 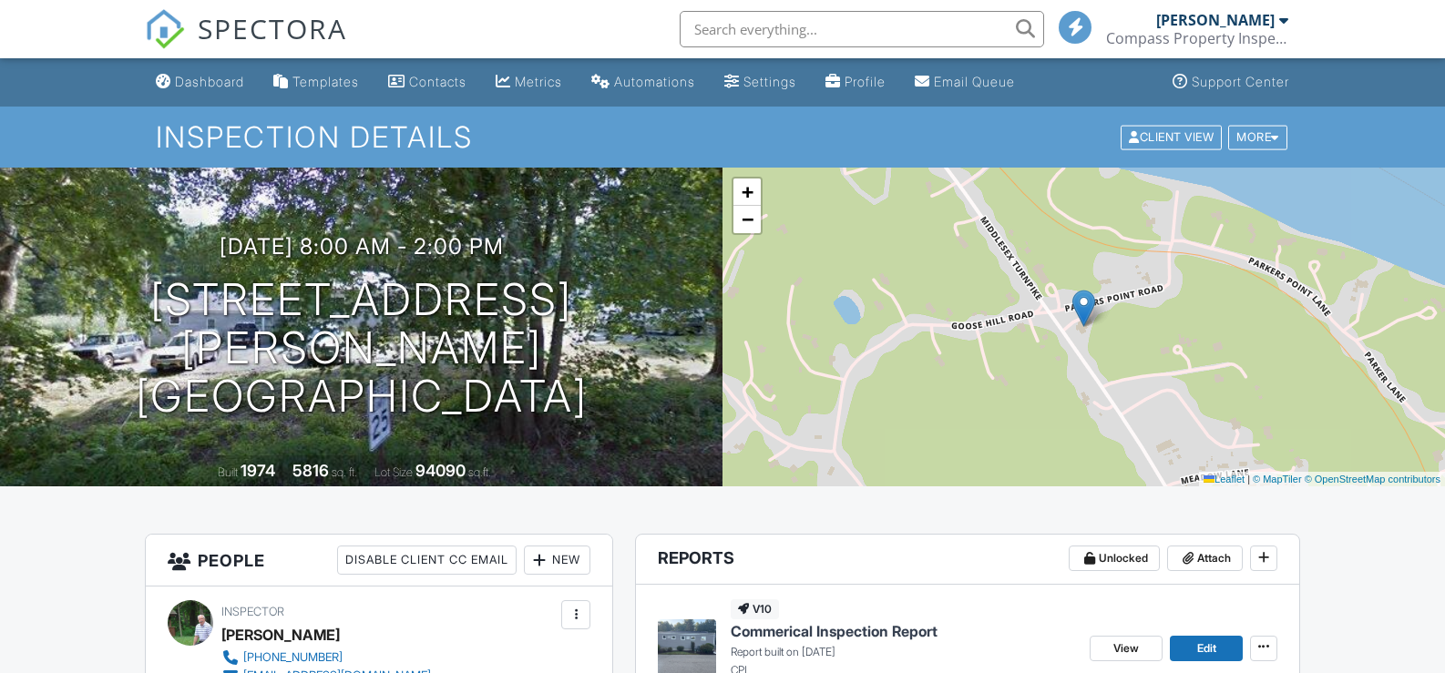 What do you see at coordinates (865, 81) in the screenshot?
I see `div: Profile` at bounding box center [865, 81].